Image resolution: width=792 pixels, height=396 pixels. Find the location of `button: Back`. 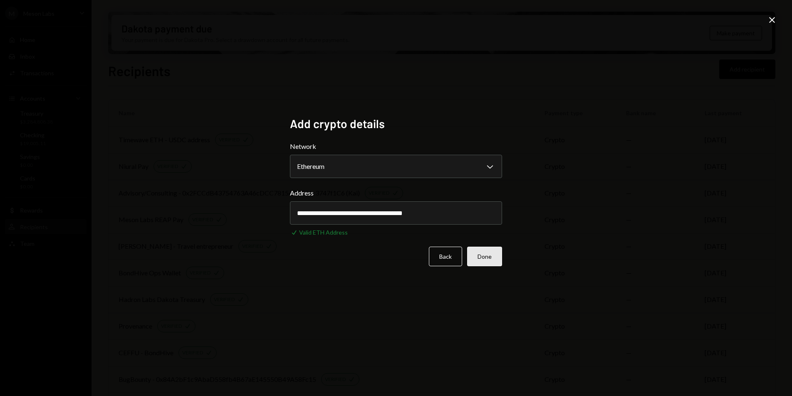

button: Back is located at coordinates (446, 256).